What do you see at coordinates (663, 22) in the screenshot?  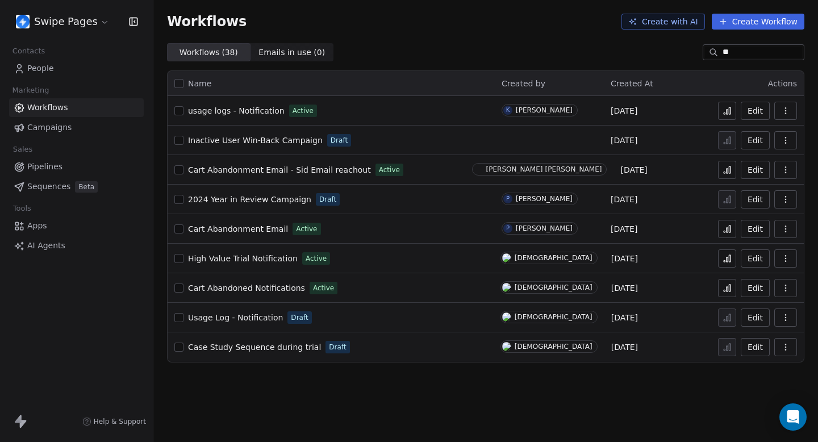 I see `button: Create with AI` at bounding box center [663, 22].